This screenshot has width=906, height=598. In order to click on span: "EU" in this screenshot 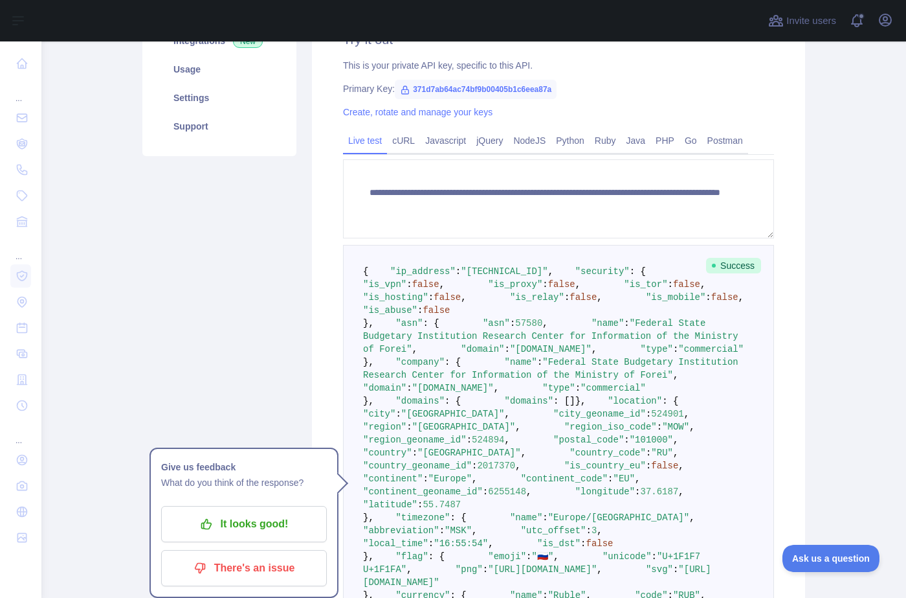, I will do `click(625, 478)`.